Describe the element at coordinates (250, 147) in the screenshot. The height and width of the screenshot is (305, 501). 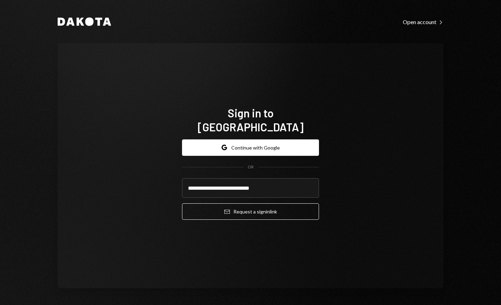
I see `button: Continue with Google` at that location.